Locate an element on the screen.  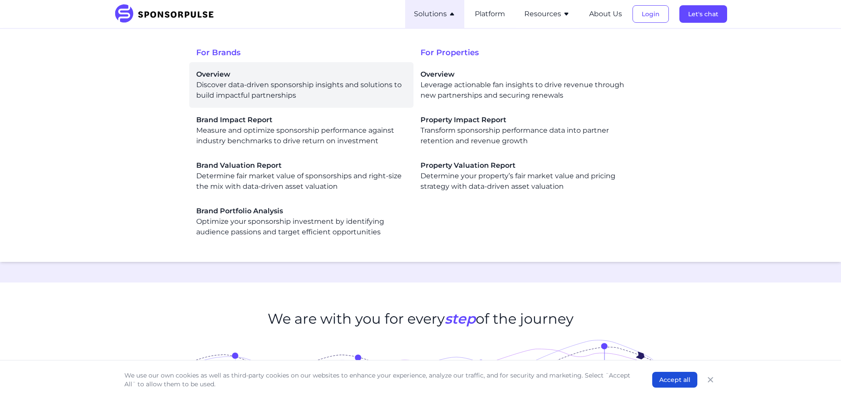
button: Resources is located at coordinates (547, 14).